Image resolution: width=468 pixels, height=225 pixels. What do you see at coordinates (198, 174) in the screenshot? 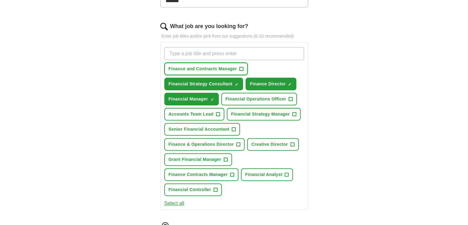
I see `span: Finance Contracts Manager` at bounding box center [198, 174].